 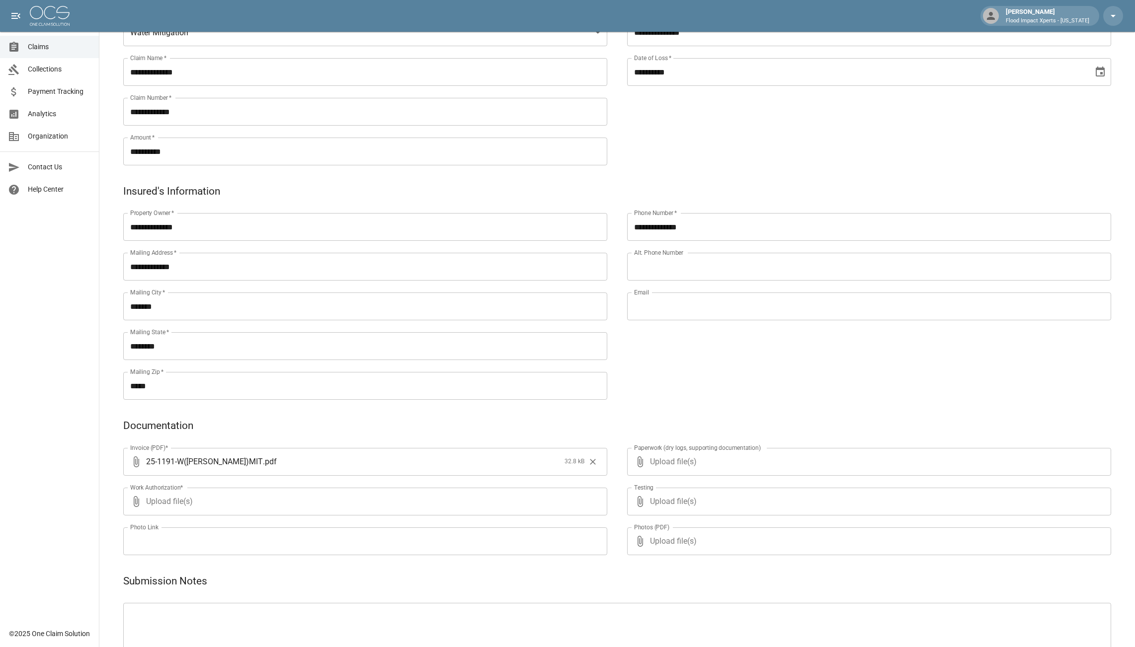 What do you see at coordinates (270, 462) in the screenshot?
I see `span: . pdf` at bounding box center [270, 462].